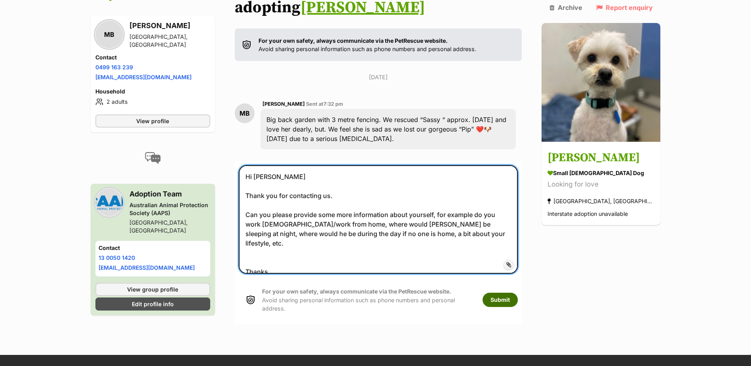 This screenshot has height=366, width=751. What do you see at coordinates (153, 158) in the screenshot?
I see `img: conversation-icon-4a6f8262b818ee0b60e3300018af0b2d0b884aa5de6e9bcb8d3d4eeb1a70a7c4.svg` at bounding box center [153, 158].